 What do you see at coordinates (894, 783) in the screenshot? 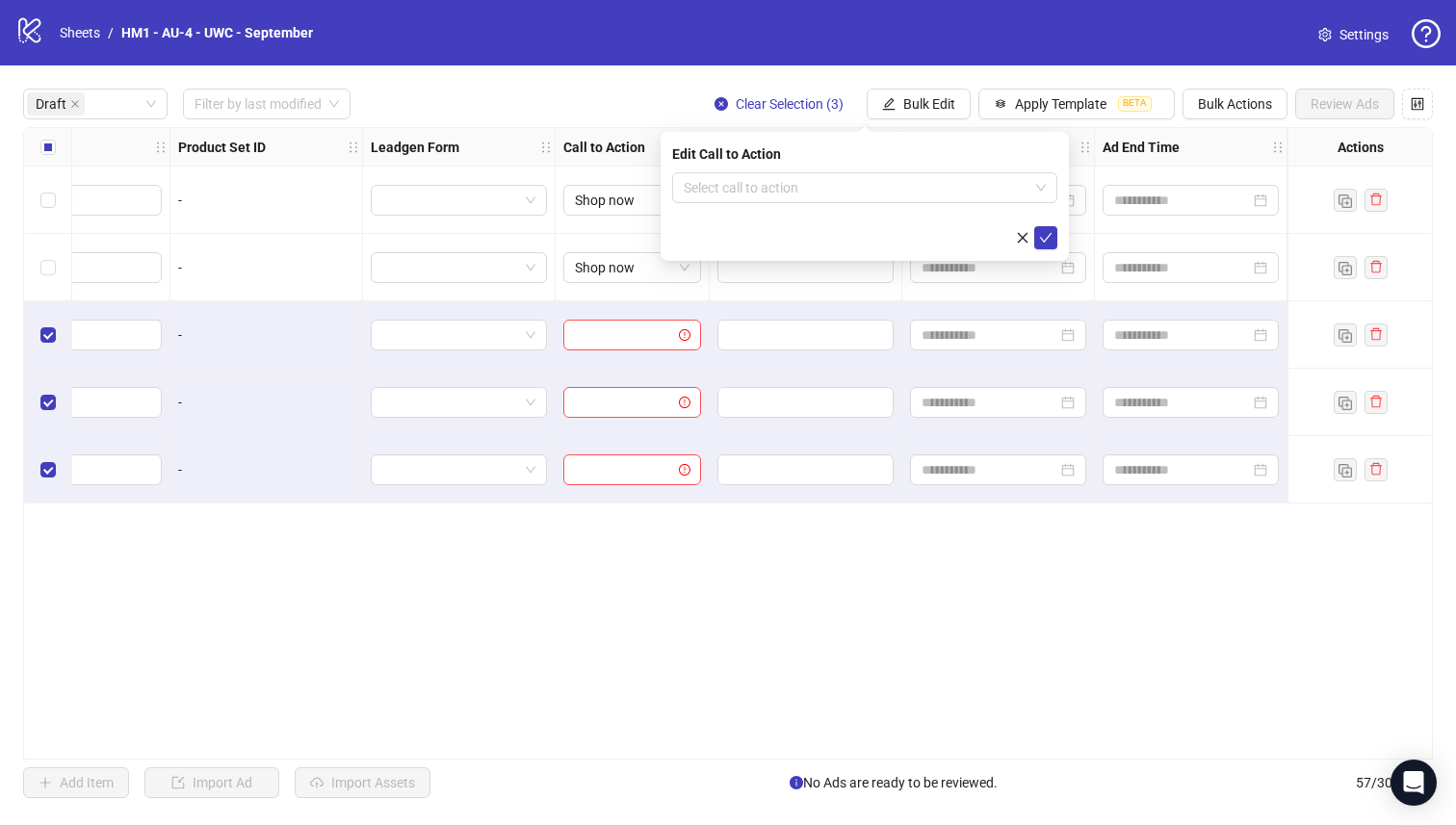
I see `span: No Ads are ready to be reviewed.` at bounding box center [894, 783].